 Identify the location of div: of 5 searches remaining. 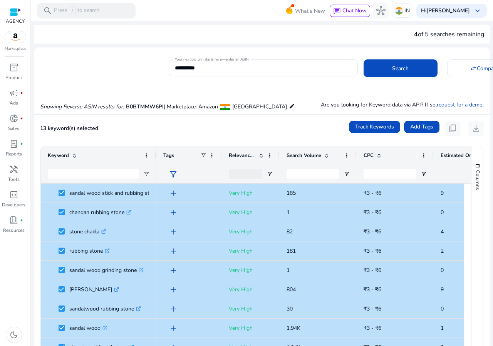
(449, 34).